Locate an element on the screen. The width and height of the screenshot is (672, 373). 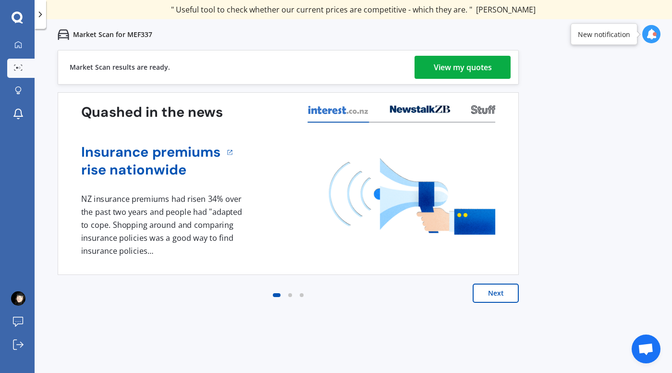
a: Open chat is located at coordinates (646, 349).